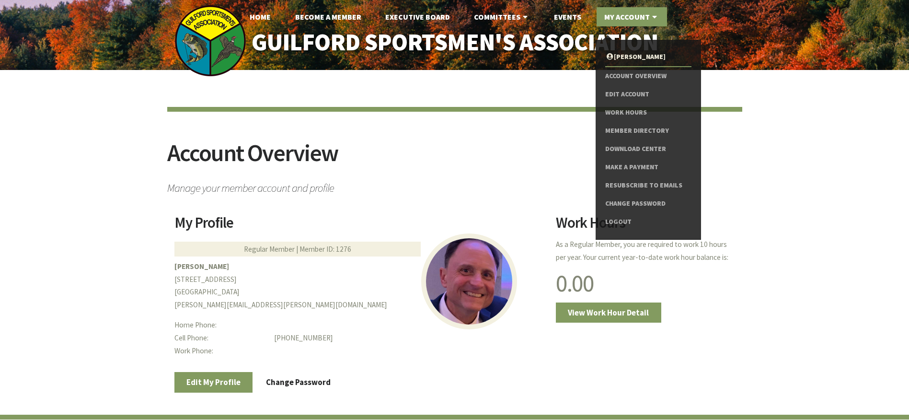 This screenshot has width=909, height=420. I want to click on h2: Account Overview, so click(455, 159).